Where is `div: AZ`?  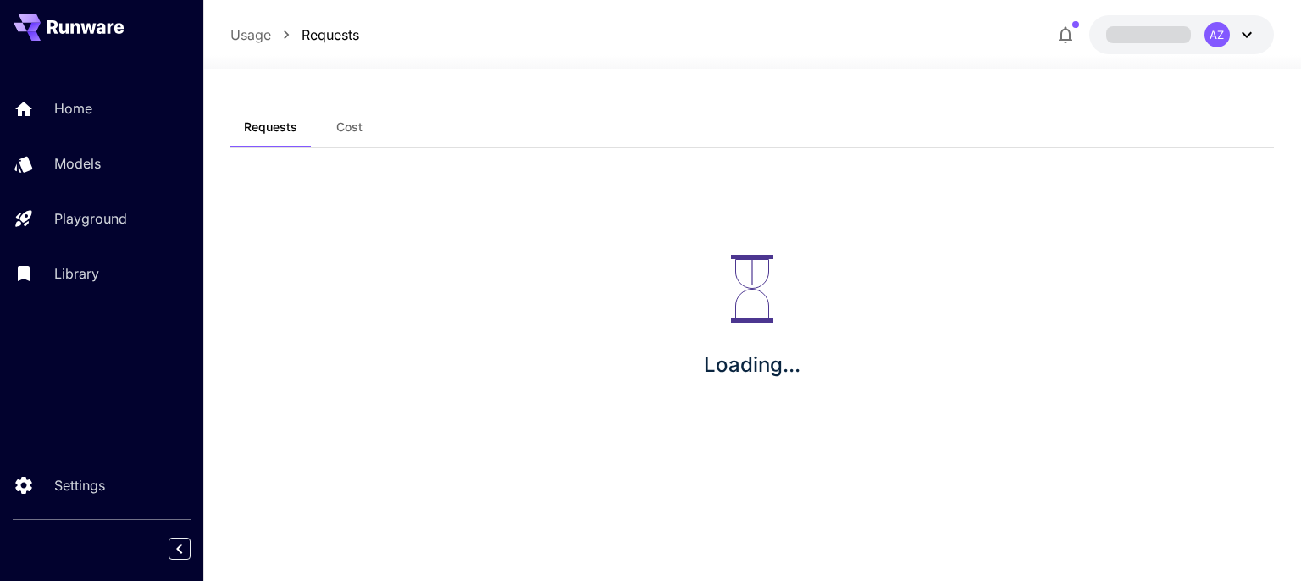 div: AZ is located at coordinates (1217, 35).